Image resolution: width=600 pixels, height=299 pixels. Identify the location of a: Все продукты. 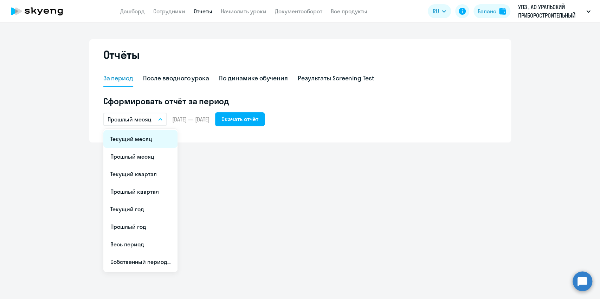
(349, 11).